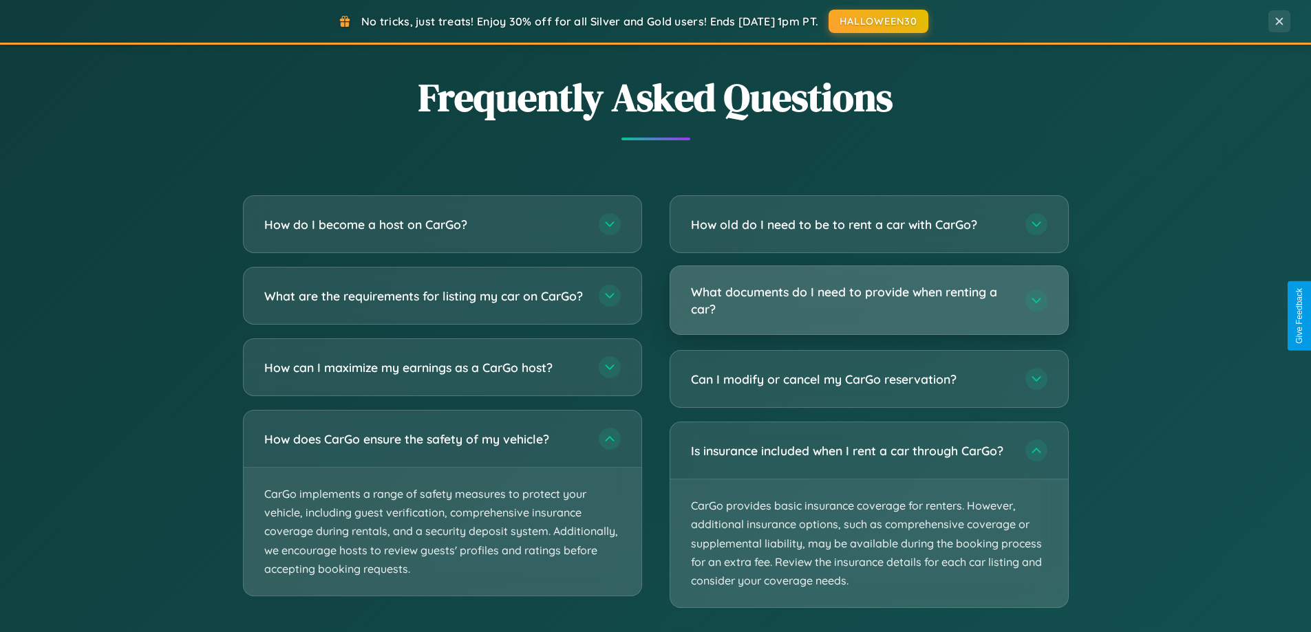  I want to click on h3: Is insurance included when I rent a car through CarGo?, so click(851, 451).